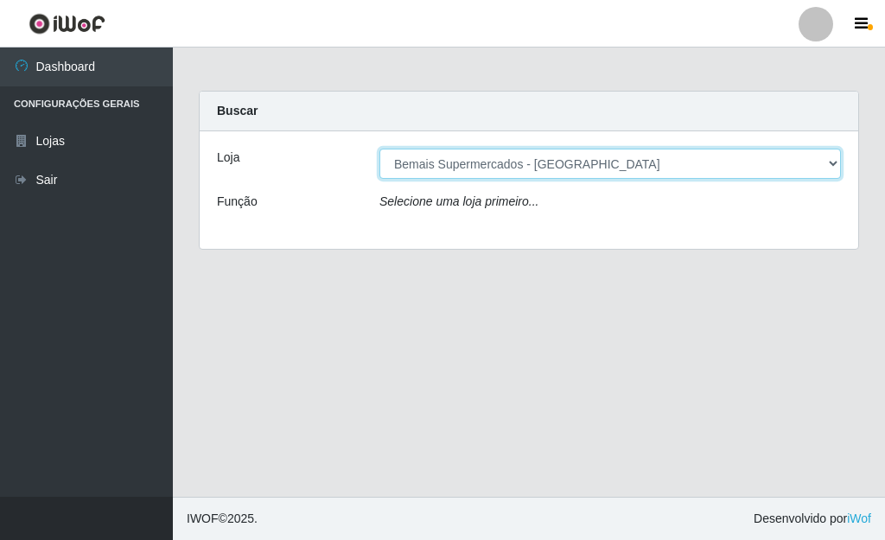  What do you see at coordinates (222, 519) in the screenshot?
I see `span: © 2025 .` at bounding box center [222, 519].